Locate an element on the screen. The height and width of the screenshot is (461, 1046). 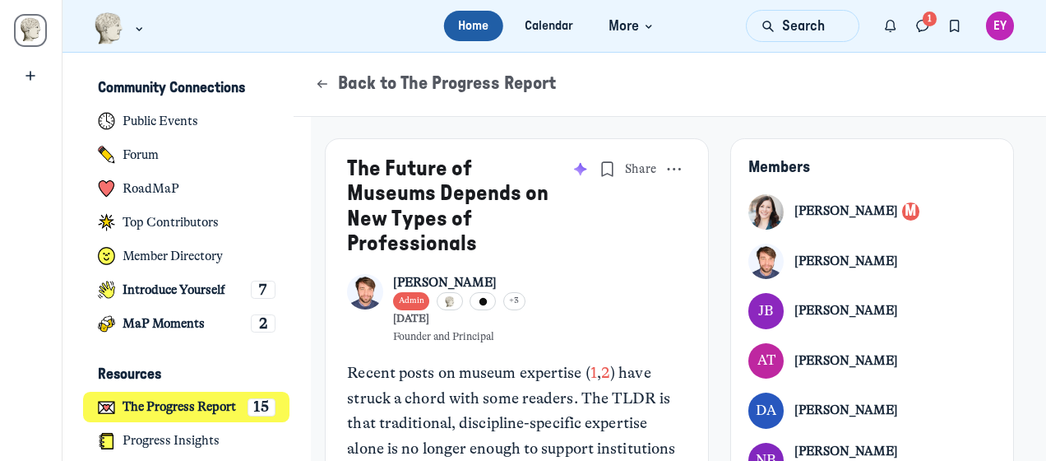
a: View Rosie Siemer profile is located at coordinates (872, 211).